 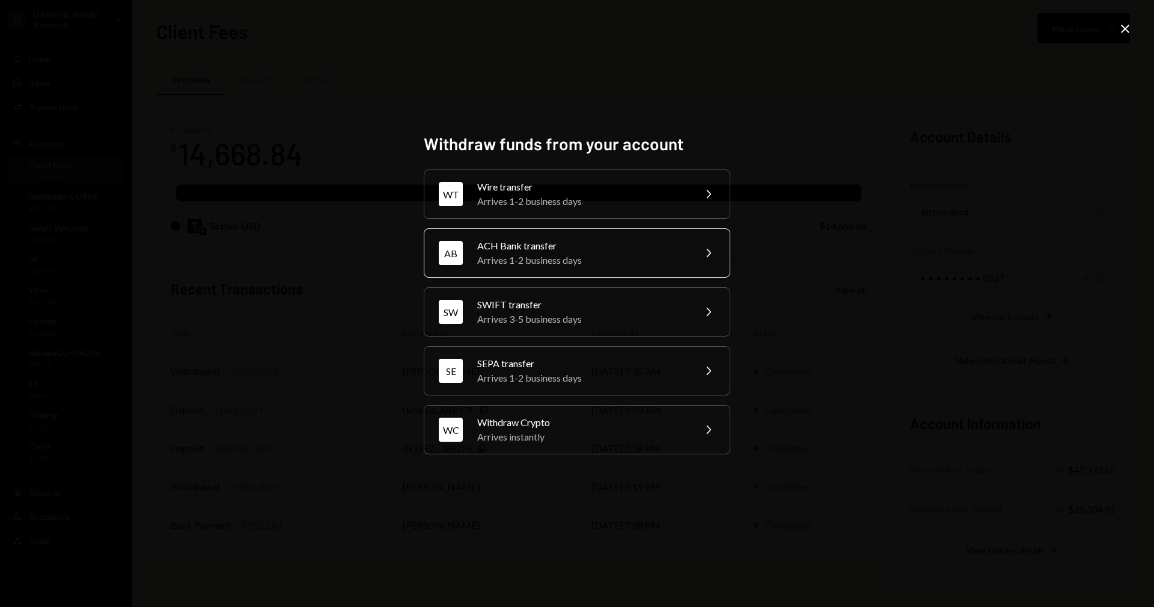 I want to click on h2: Withdraw funds from your account, so click(x=577, y=144).